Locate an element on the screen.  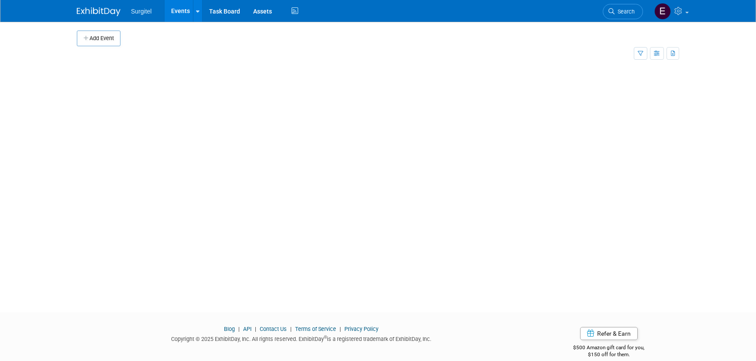
button: Add Event is located at coordinates (99, 38).